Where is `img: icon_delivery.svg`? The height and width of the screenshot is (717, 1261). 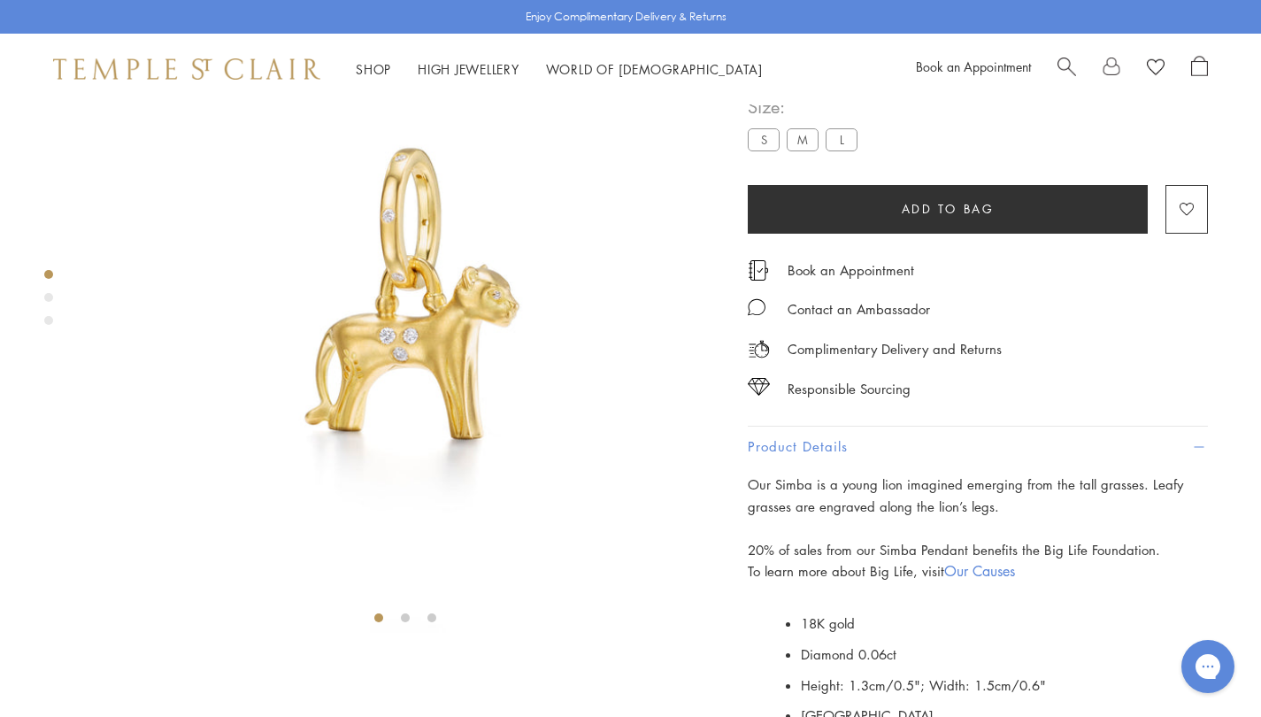
img: icon_delivery.svg is located at coordinates (758, 349).